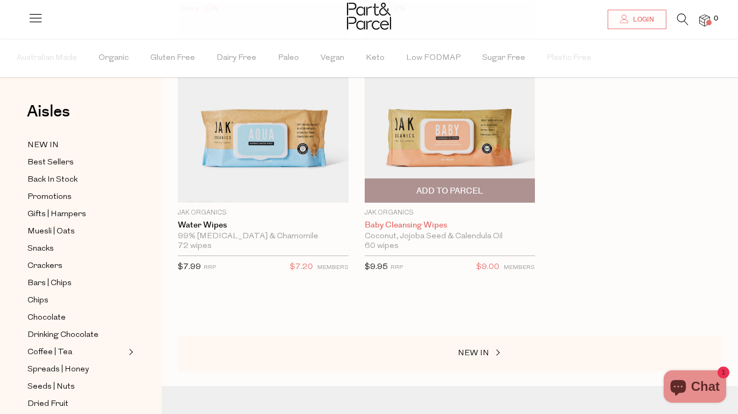 The width and height of the screenshot is (738, 414). What do you see at coordinates (50, 352) in the screenshot?
I see `span: Coffee | Tea` at bounding box center [50, 352].